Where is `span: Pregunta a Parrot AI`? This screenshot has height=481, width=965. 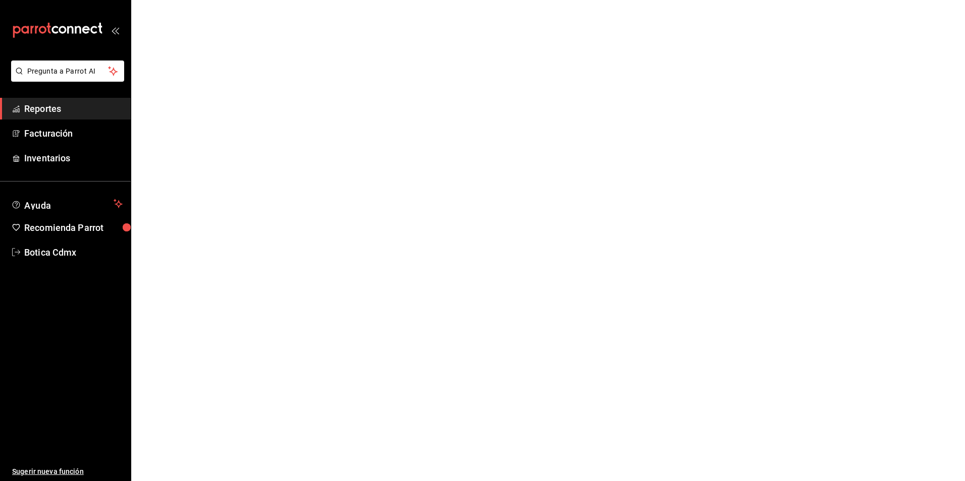 span: Pregunta a Parrot AI is located at coordinates (68, 71).